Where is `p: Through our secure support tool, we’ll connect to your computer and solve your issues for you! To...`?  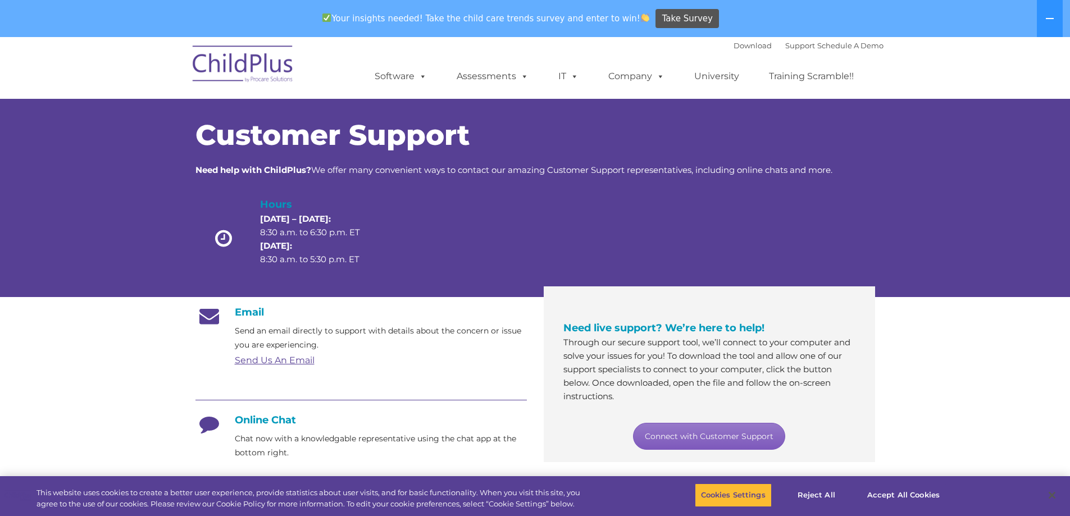
p: Through our secure support tool, we’ll connect to your computer and solve your issues for you! To... is located at coordinates (709, 370).